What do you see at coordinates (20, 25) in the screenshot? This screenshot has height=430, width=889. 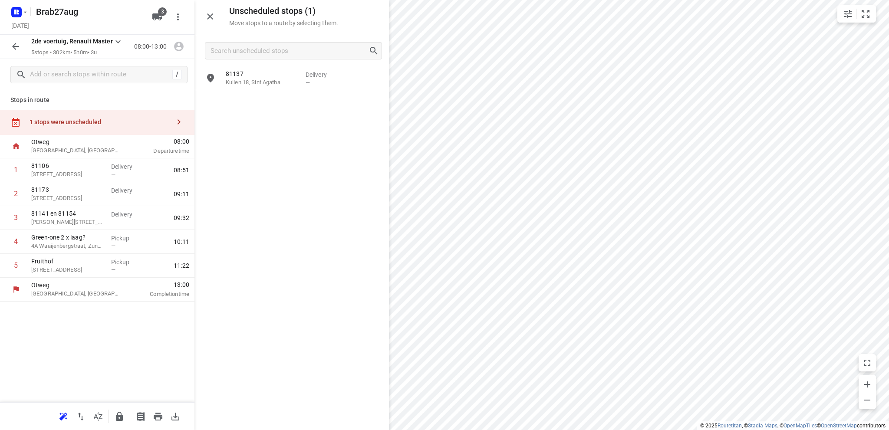 I see `h5: Project date` at bounding box center [20, 25].